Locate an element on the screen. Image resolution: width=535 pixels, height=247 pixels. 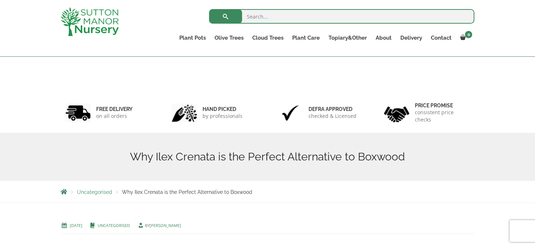
span: 0 is located at coordinates (469, 34).